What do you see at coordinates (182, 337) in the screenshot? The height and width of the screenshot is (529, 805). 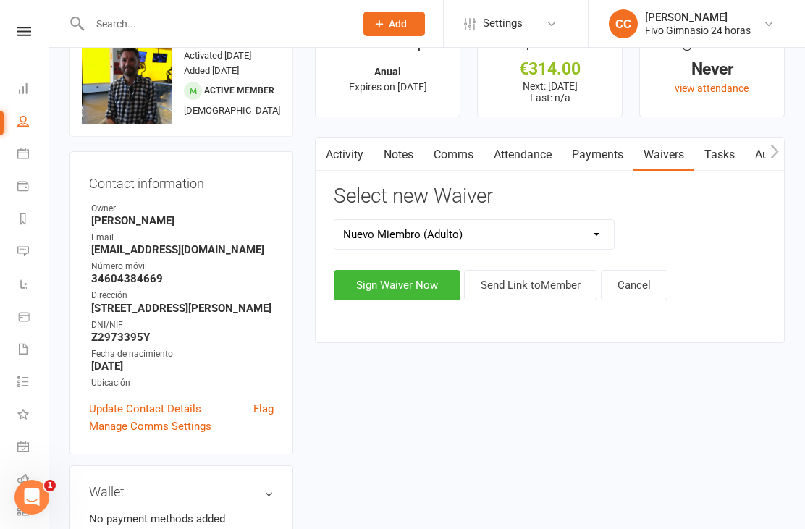 I see `strong: Z2973395Y` at bounding box center [182, 337].